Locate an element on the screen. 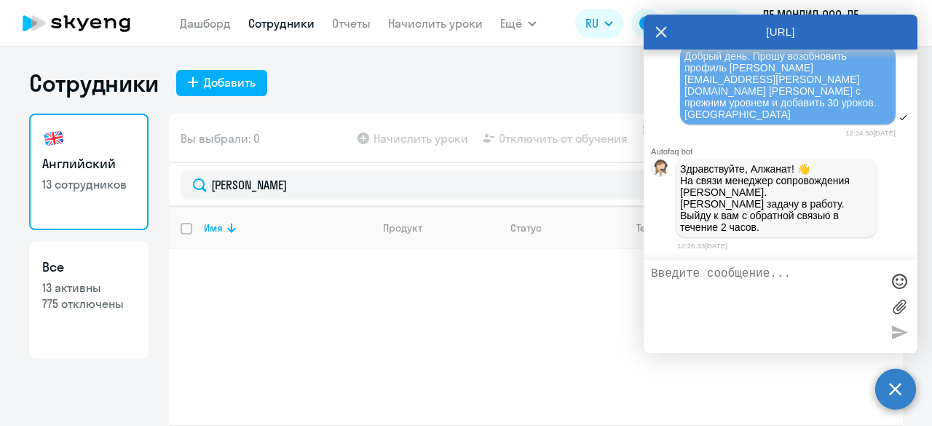 Image resolution: width=932 pixels, height=426 pixels. span: RU is located at coordinates (592, 23).